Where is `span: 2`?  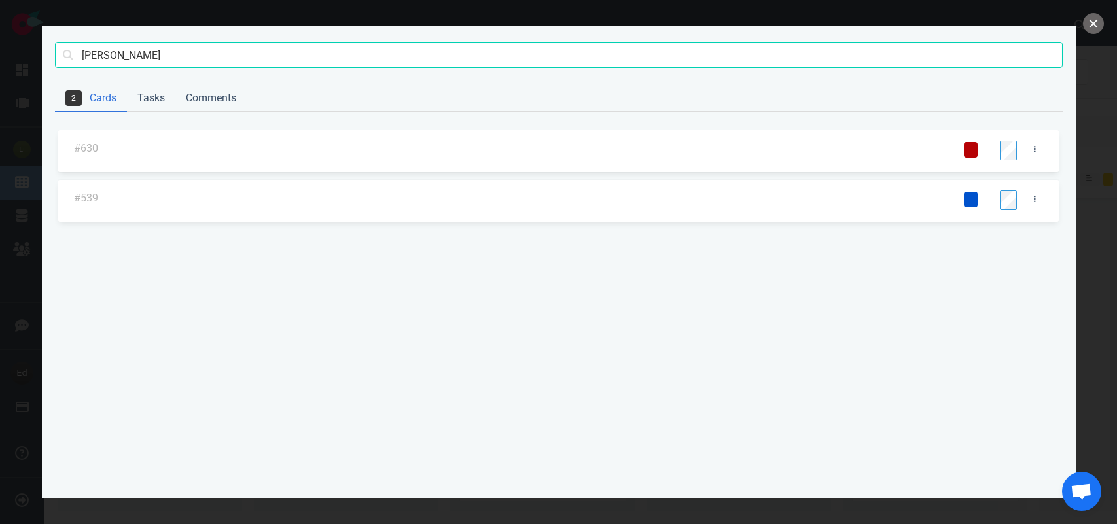
span: 2 is located at coordinates (73, 98).